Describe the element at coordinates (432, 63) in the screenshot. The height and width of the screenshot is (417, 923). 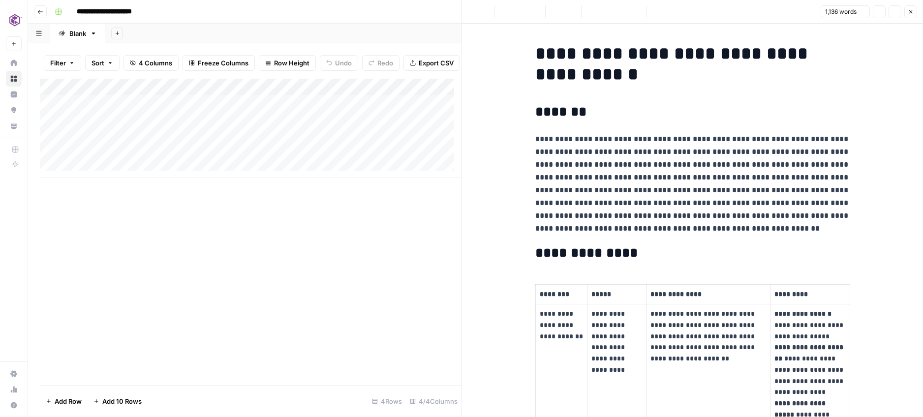
I see `button: Export CSV` at that location.